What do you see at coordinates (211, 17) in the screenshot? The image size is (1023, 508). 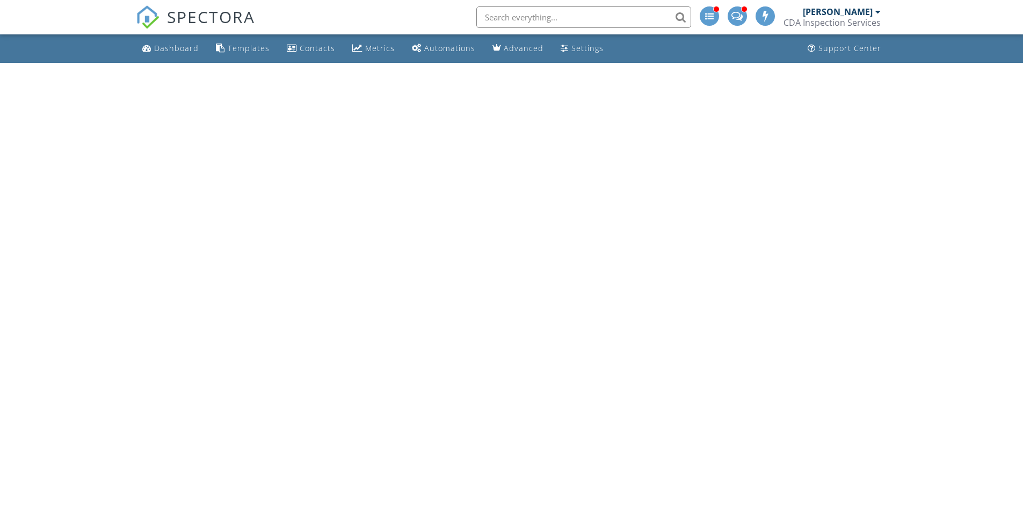 I see `span: SPECTORA` at bounding box center [211, 17].